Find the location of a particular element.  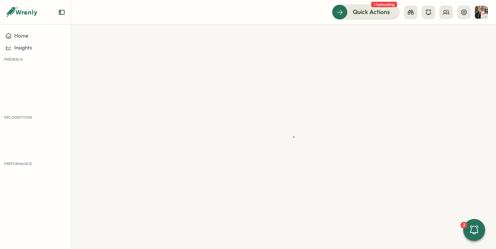

span: Insights is located at coordinates (23, 47).